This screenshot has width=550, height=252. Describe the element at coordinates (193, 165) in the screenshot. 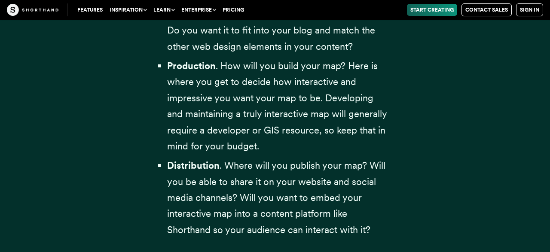

I see `strong: Distribution` at that location.